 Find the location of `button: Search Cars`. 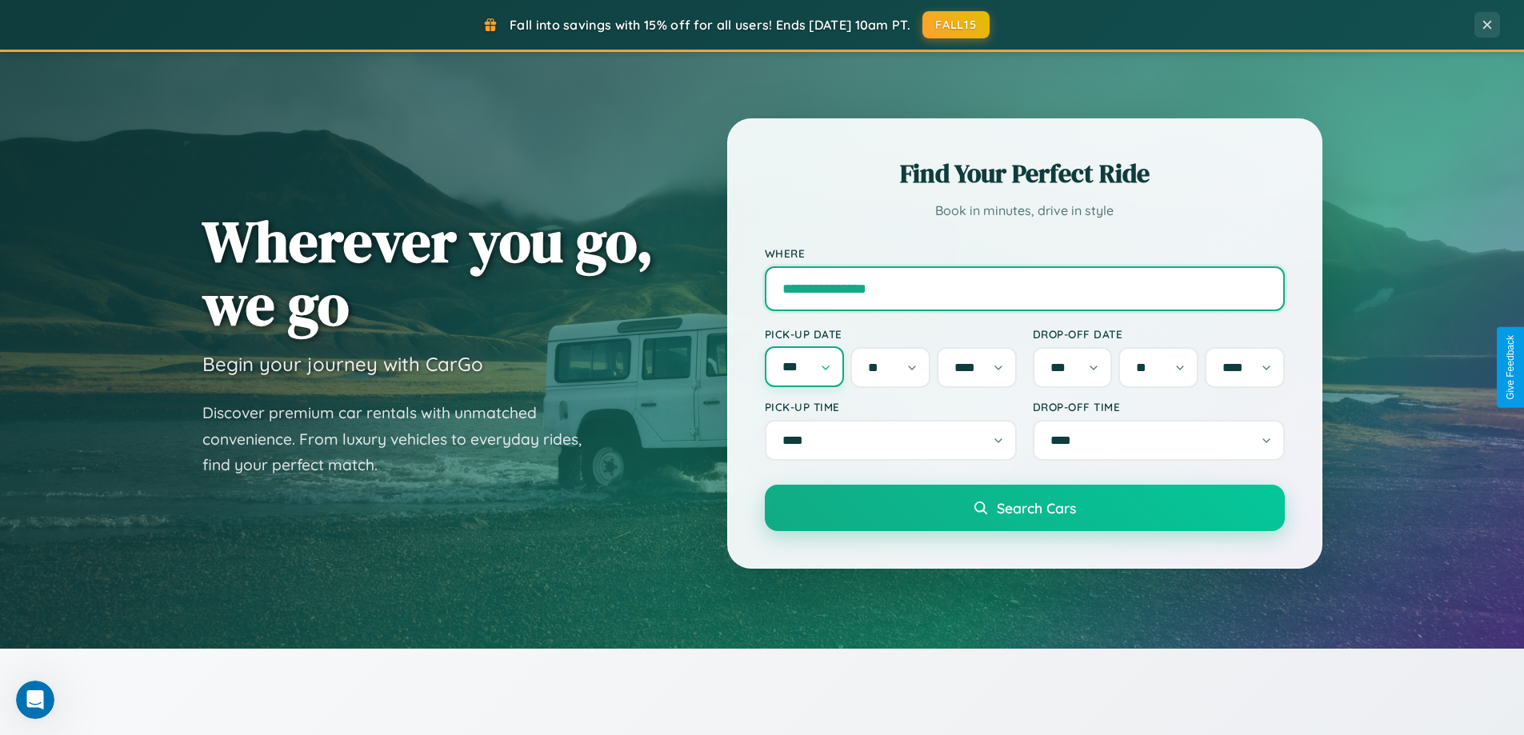

button: Search Cars is located at coordinates (1025, 508).